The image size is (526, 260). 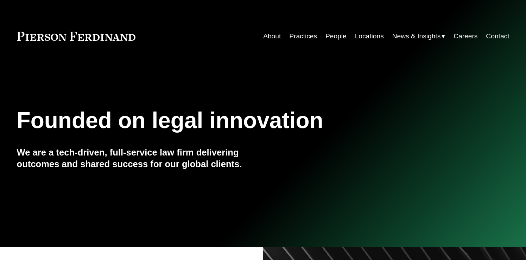 What do you see at coordinates (303, 36) in the screenshot?
I see `a: Practices` at bounding box center [303, 36].